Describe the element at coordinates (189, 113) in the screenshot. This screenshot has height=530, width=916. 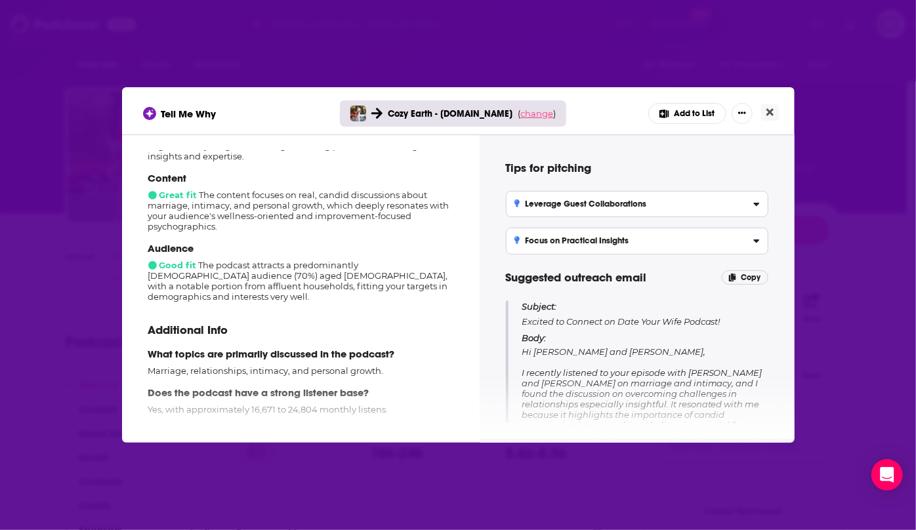
I see `span: Tell Me Why` at that location.